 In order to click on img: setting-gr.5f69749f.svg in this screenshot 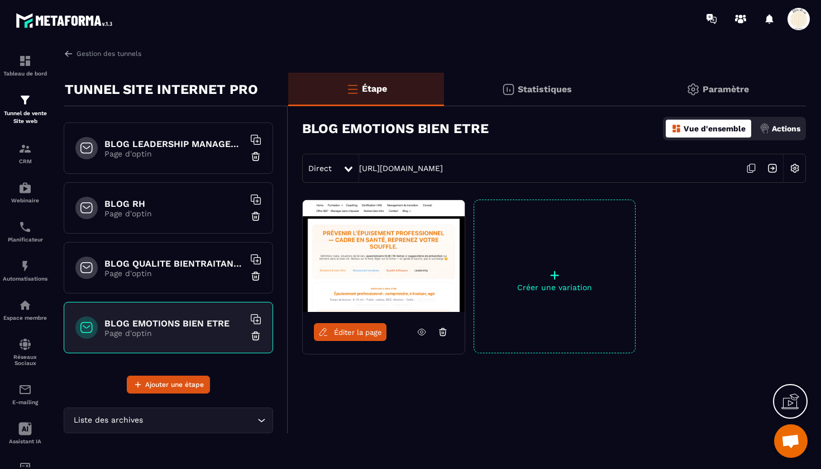, I will do `click(693, 89)`.